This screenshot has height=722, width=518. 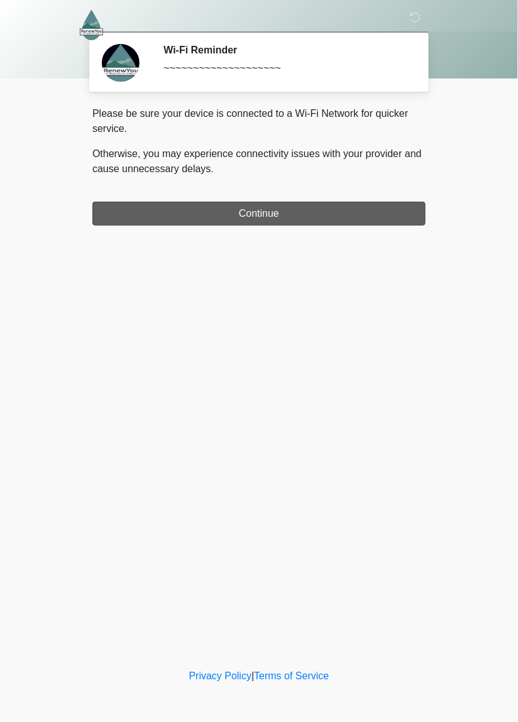 I want to click on button: Continue, so click(x=259, y=214).